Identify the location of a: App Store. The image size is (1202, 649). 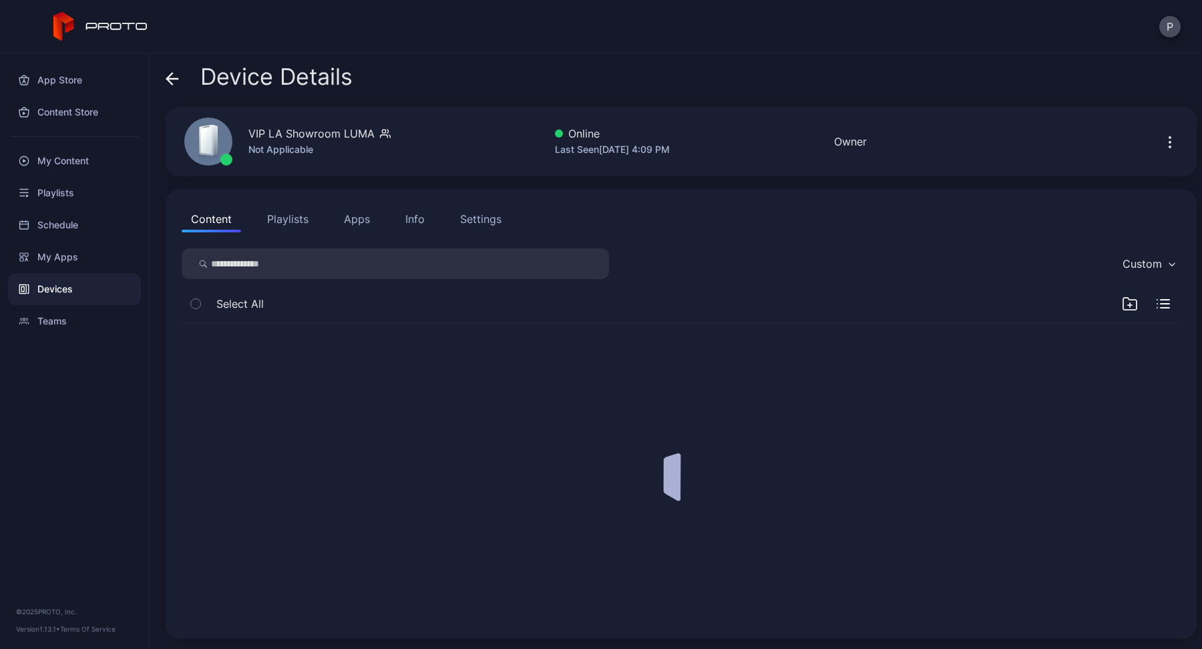
(74, 80).